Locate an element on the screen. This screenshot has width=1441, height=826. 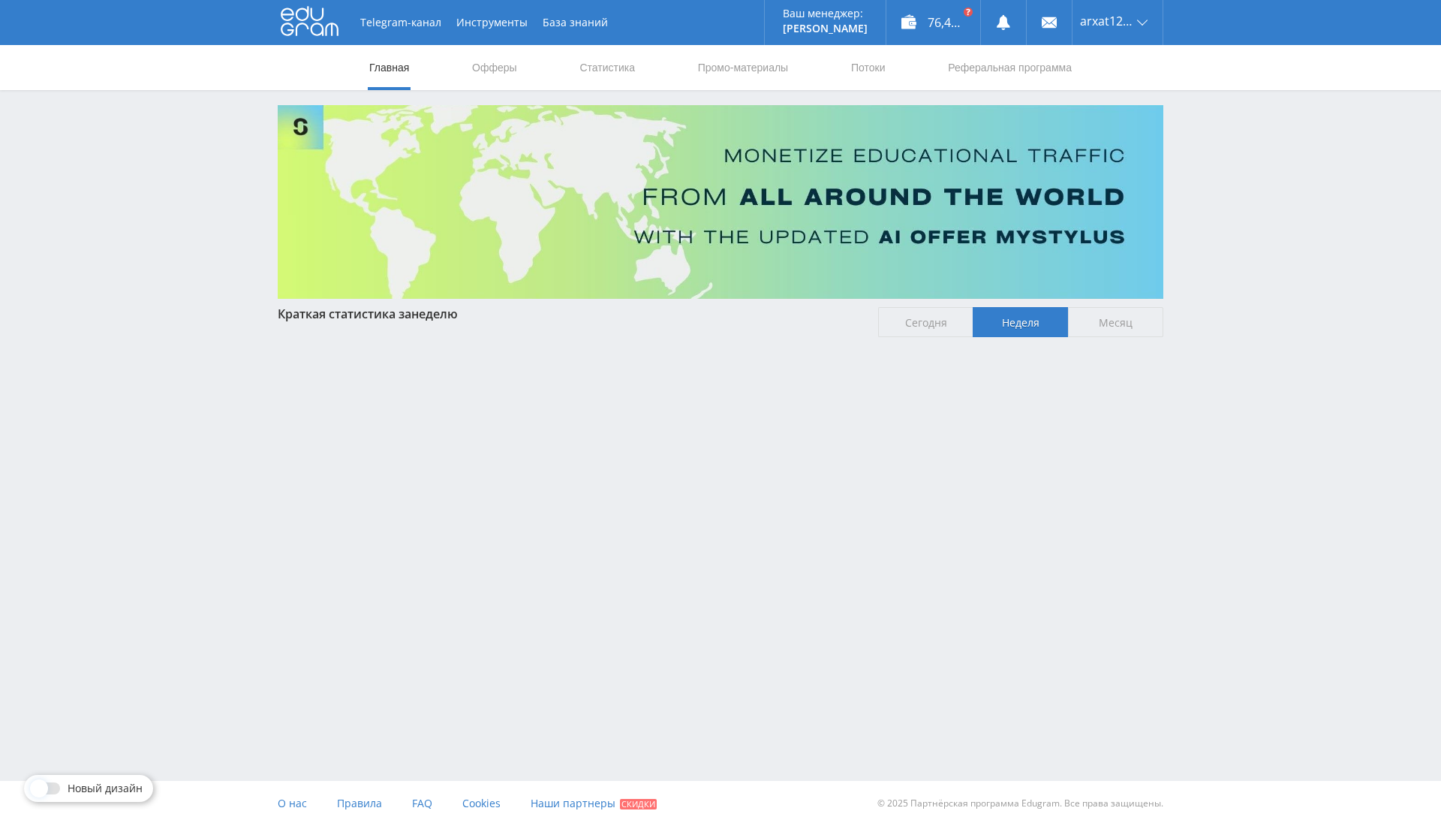
img: Banner is located at coordinates (721, 202).